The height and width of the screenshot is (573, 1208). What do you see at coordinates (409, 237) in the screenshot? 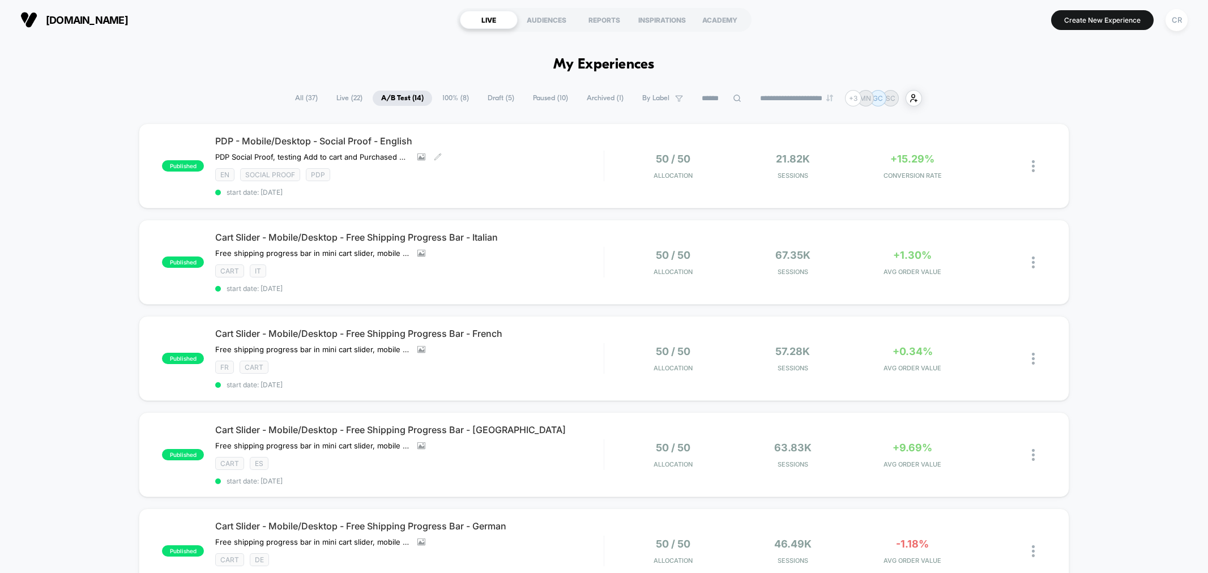
I see `span: Cart Slider - Mobile/Desktop - Free Shipping Progress Bar - Italian` at bounding box center [409, 237].